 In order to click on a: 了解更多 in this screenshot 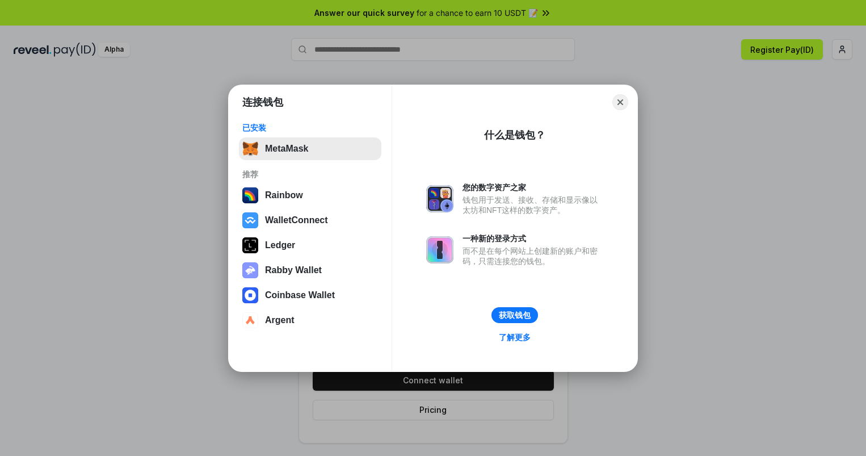, I will do `click(515, 337)`.